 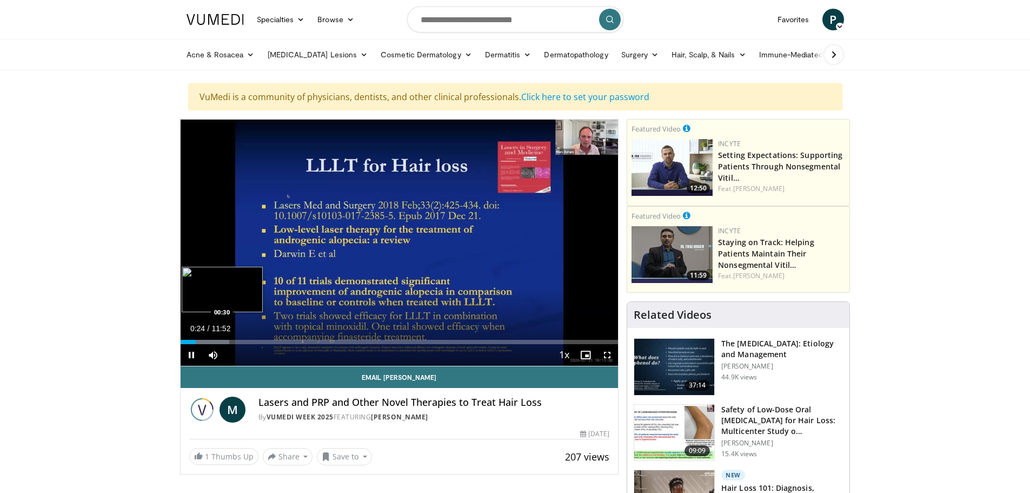 I want to click on button: Enable picture-in-picture mode, so click(x=586, y=355).